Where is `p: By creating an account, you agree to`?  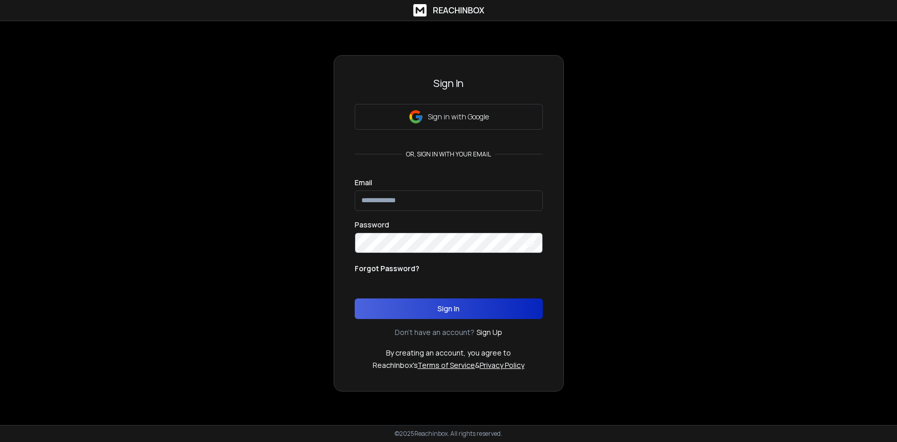
p: By creating an account, you agree to is located at coordinates (448, 353).